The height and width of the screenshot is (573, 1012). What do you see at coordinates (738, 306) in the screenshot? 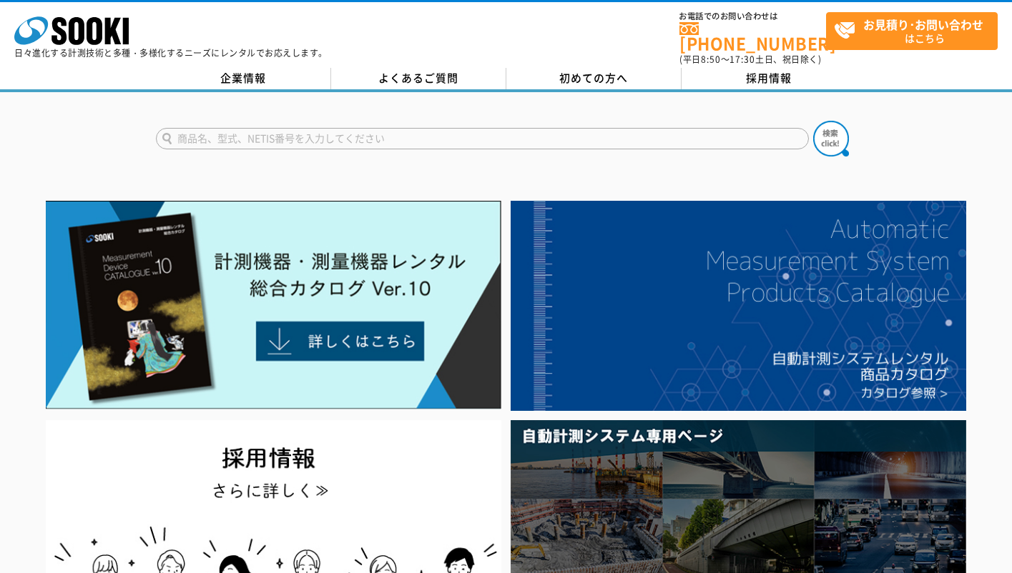
I see `img: 自動計測システムカタログ` at bounding box center [738, 306].